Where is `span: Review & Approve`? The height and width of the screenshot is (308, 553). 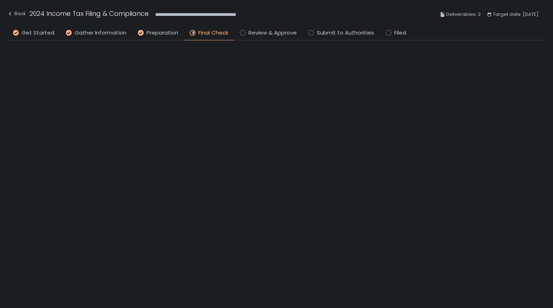 span: Review & Approve is located at coordinates (272, 33).